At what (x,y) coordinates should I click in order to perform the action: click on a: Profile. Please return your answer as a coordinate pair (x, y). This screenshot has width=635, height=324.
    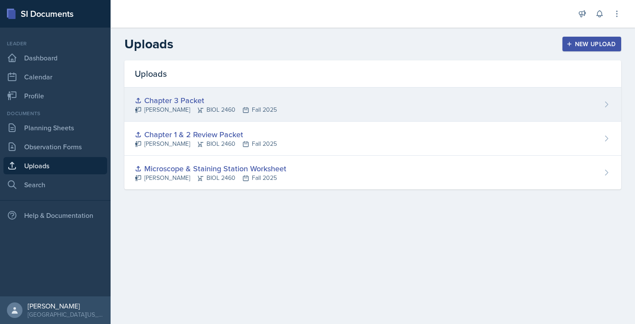
    Looking at the image, I should click on (55, 96).